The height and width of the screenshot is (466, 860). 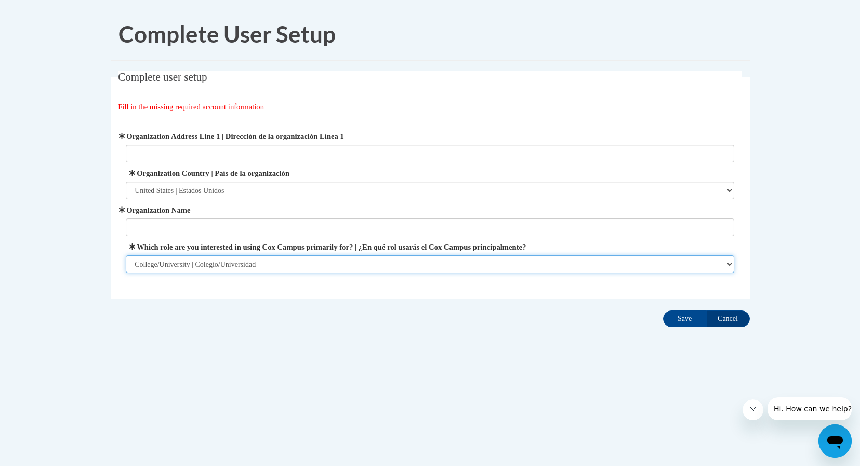 What do you see at coordinates (430, 247) in the screenshot?
I see `label: Which role are you interested in using Cox Campus primarily for? | ¿En qué rol usarás el Cox Camp...` at bounding box center [430, 247].